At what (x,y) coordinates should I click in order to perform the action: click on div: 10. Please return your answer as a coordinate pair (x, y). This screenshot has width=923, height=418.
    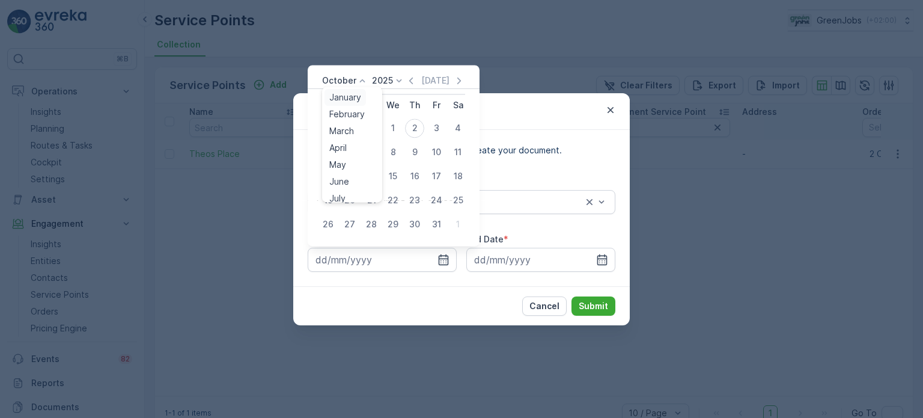
    Looking at the image, I should click on (436, 152).